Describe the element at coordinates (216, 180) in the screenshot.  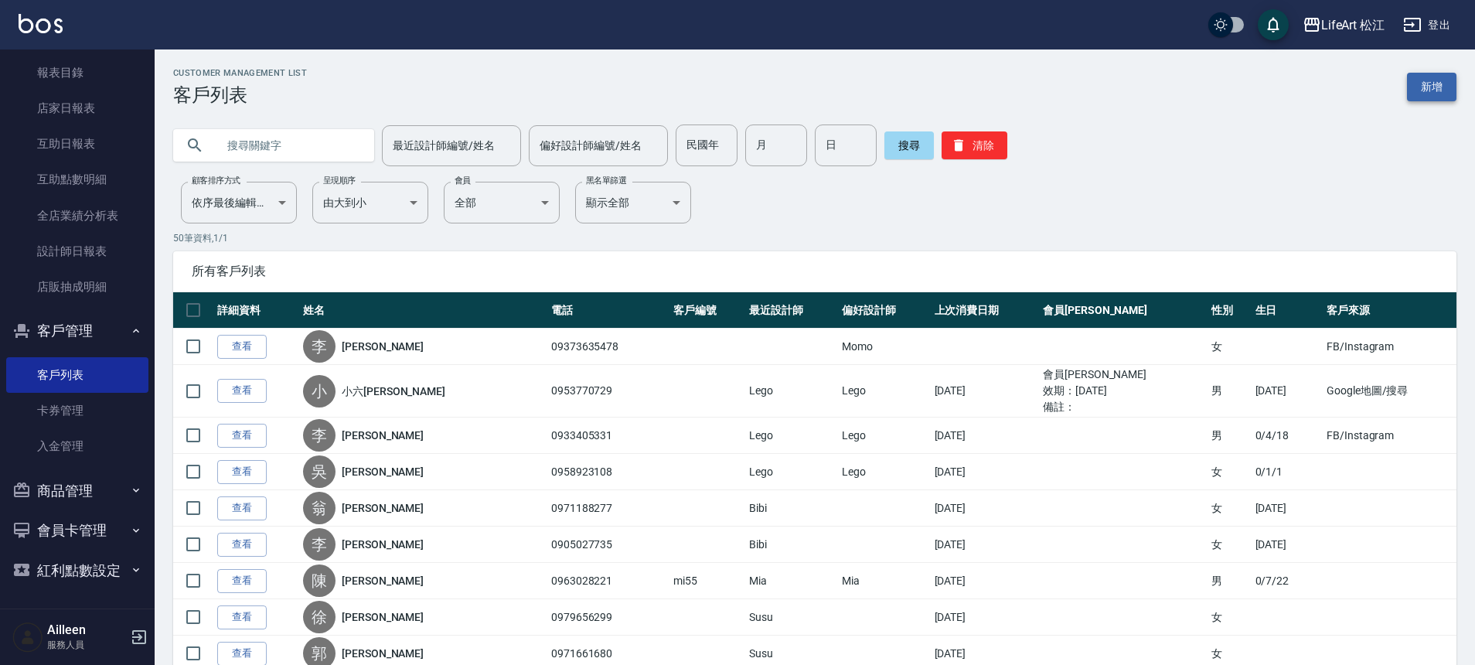
I see `label: 顧客排序方式` at that location.